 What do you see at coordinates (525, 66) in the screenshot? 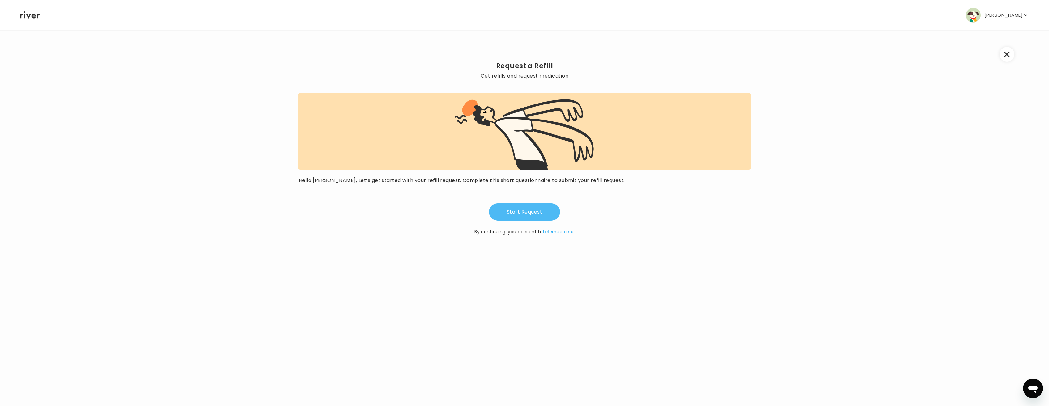
I see `h2: Request a Refill` at bounding box center [525, 66].